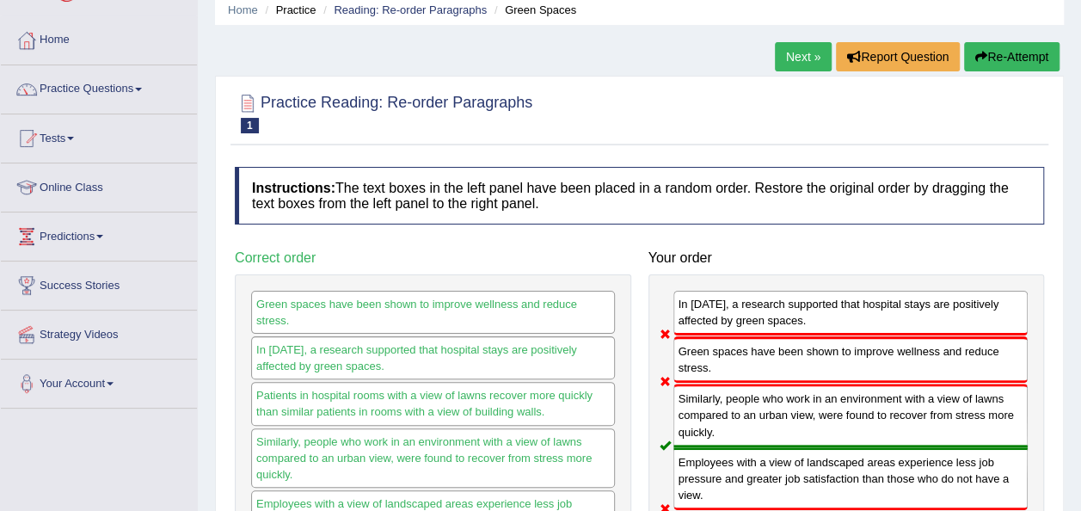 This screenshot has width=1081, height=511. What do you see at coordinates (410, 9) in the screenshot?
I see `a: Reading: Re-order Paragraphs` at bounding box center [410, 9].